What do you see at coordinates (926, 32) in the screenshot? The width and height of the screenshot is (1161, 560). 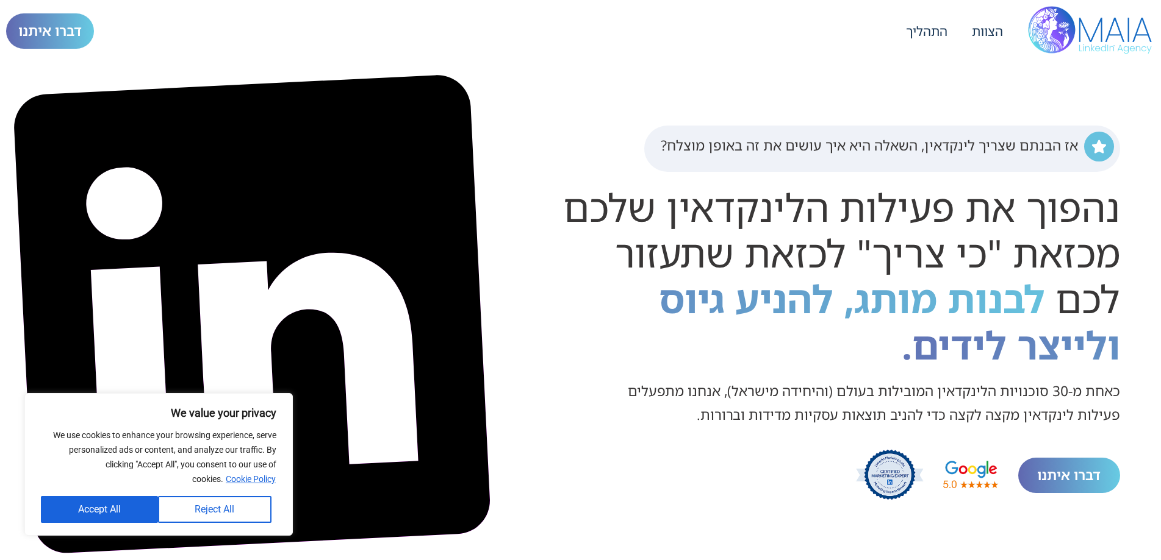 I see `a: התהליך` at bounding box center [926, 32].